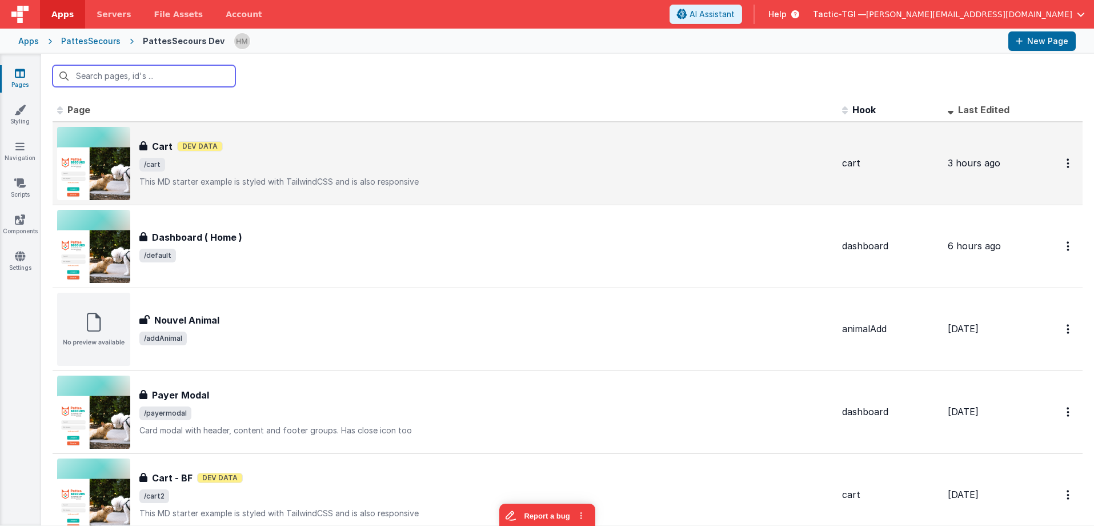 Image resolution: width=1094 pixels, height=526 pixels. I want to click on span: Page, so click(79, 110).